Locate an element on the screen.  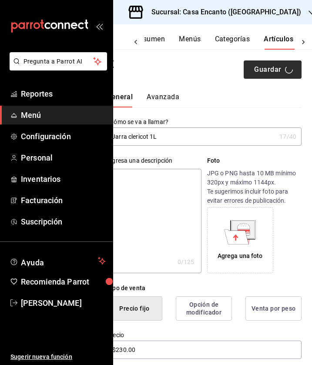
span: Configuración is located at coordinates (63, 136).